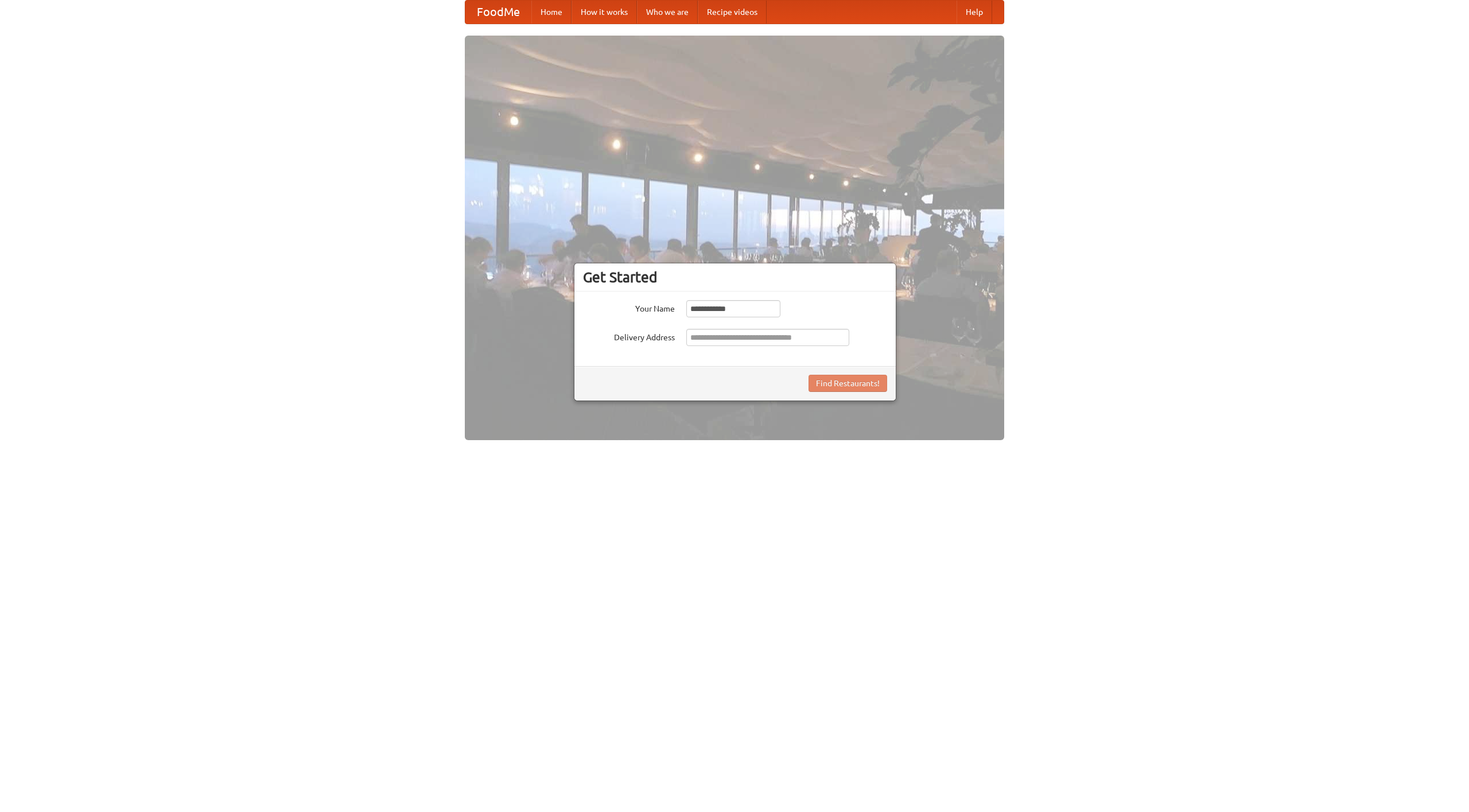  Describe the element at coordinates (732, 12) in the screenshot. I see `a: Recipe videos` at that location.